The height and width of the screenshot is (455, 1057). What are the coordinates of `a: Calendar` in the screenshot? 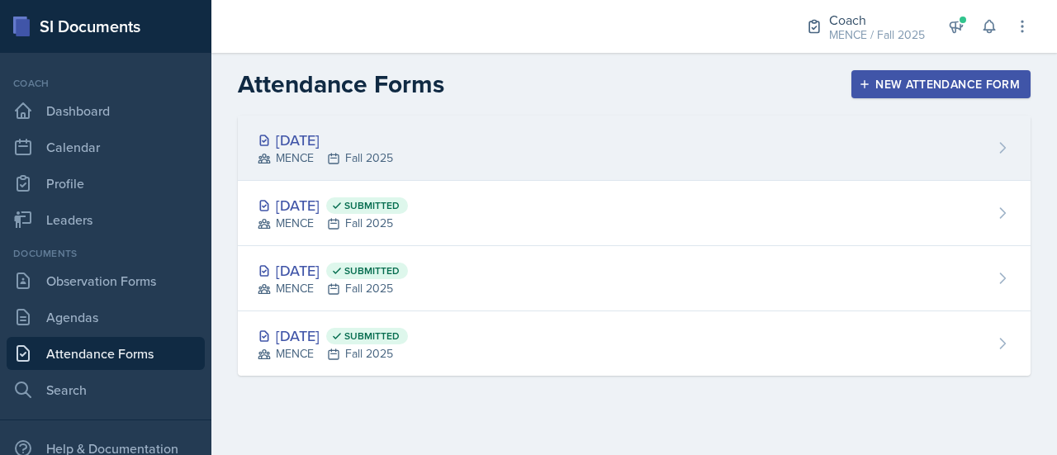 It's located at (106, 147).